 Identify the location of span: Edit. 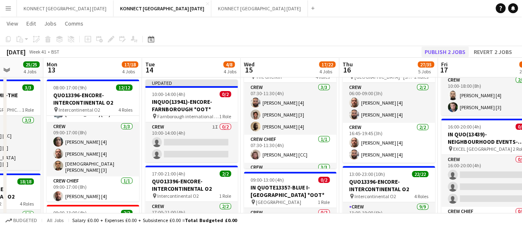
(31, 24).